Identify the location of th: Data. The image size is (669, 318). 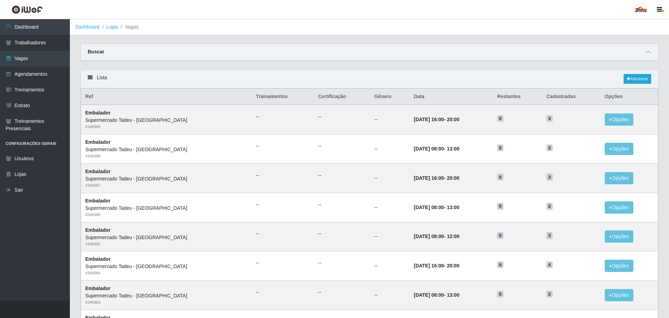
(451, 97).